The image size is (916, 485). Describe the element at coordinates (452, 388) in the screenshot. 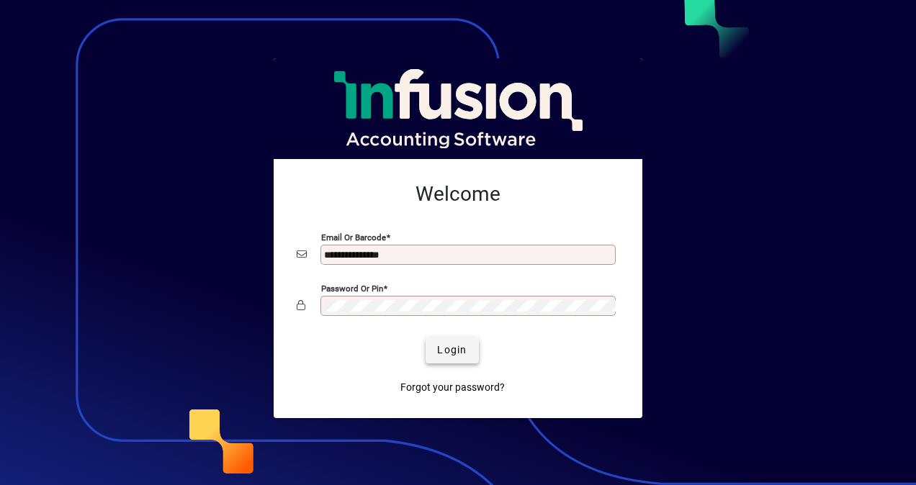

I see `a: Forgot your password?` at that location.